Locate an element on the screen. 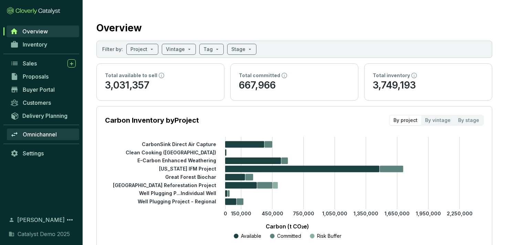 This screenshot has height=245, width=506. span: Proposals is located at coordinates (35, 76).